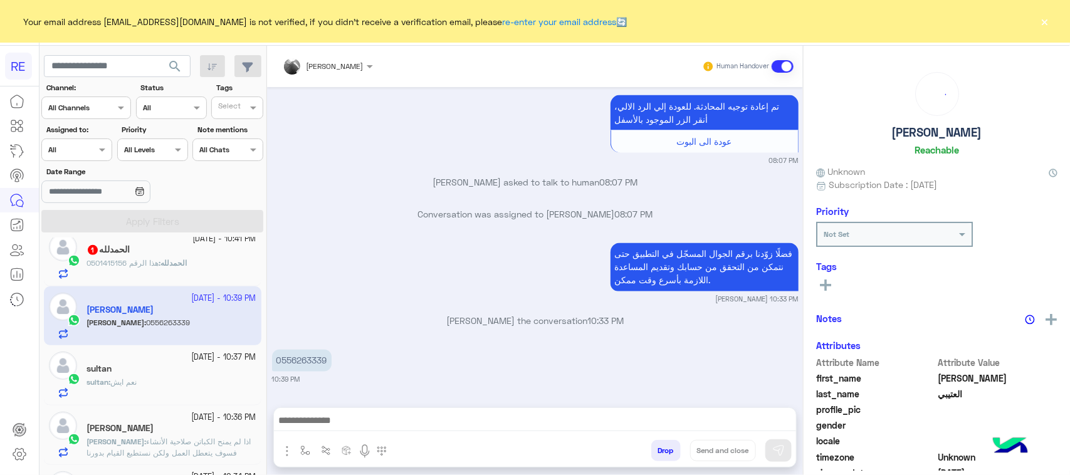 The image size is (1070, 475). Describe the element at coordinates (117, 172) in the screenshot. I see `label: Date Range` at that location.